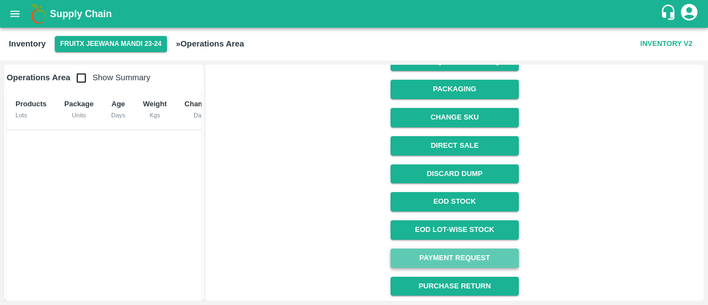 The image size is (708, 305). What do you see at coordinates (454, 117) in the screenshot?
I see `button: Change SKU` at bounding box center [454, 117].